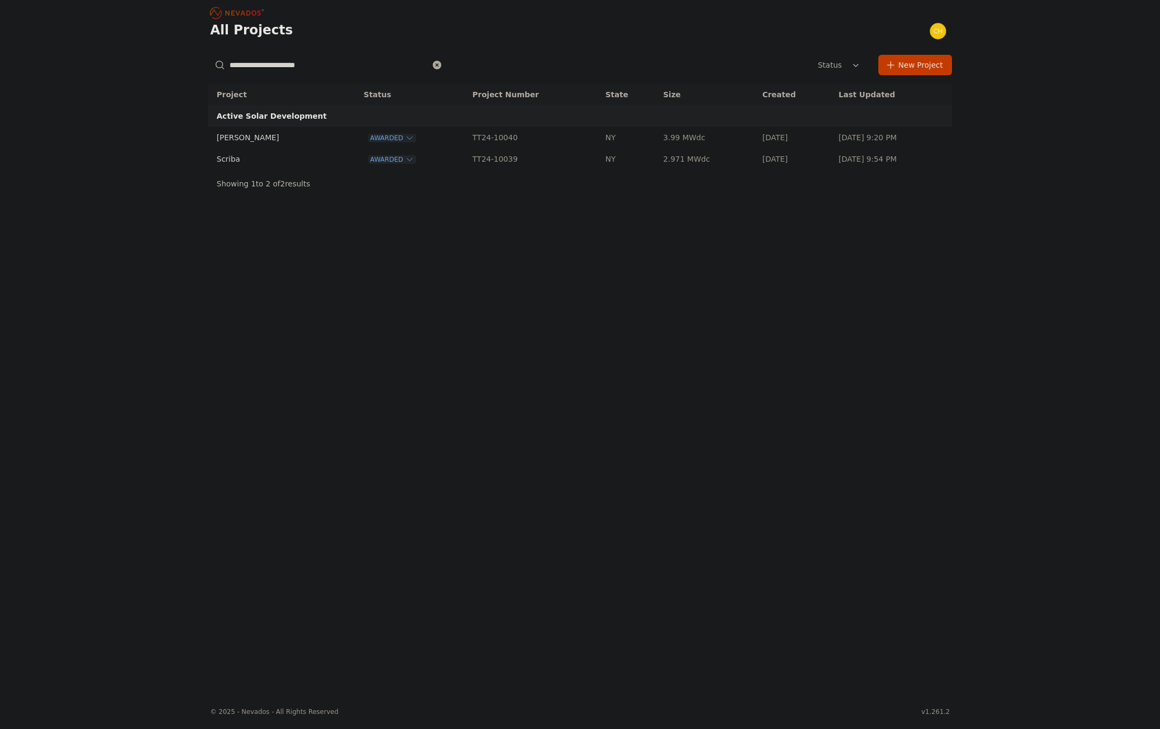  I want to click on a: New Project, so click(915, 65).